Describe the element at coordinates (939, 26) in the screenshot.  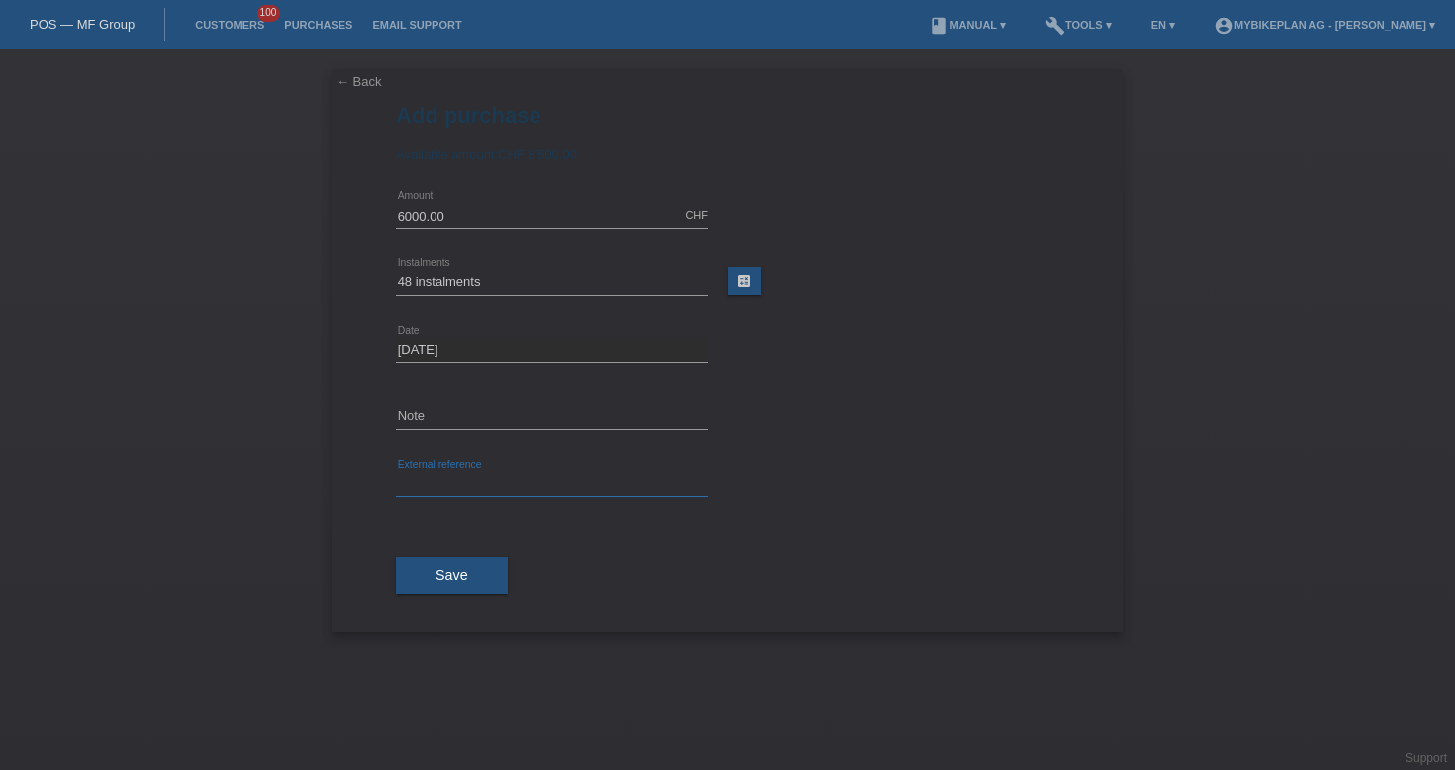
I see `i: book` at that location.